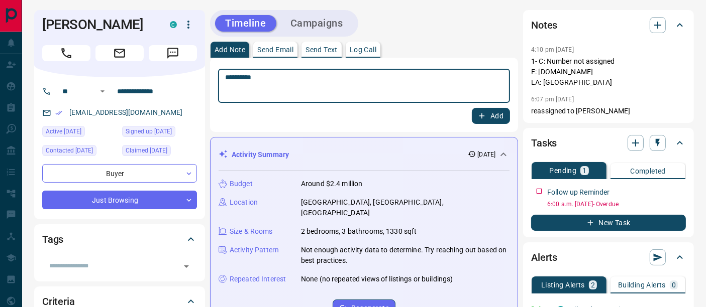 This screenshot has height=307, width=706. Describe the element at coordinates (608, 25) in the screenshot. I see `div: Notes` at that location.